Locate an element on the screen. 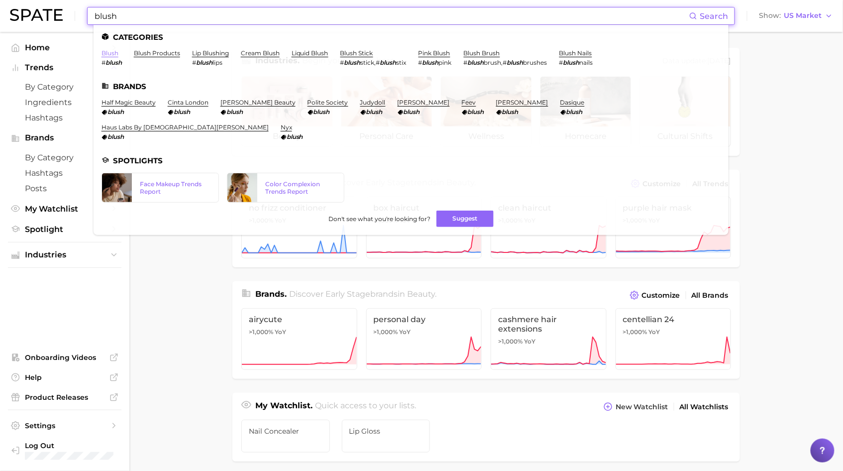 This screenshot has height=471, width=843. span: Product Releases is located at coordinates (65, 397).